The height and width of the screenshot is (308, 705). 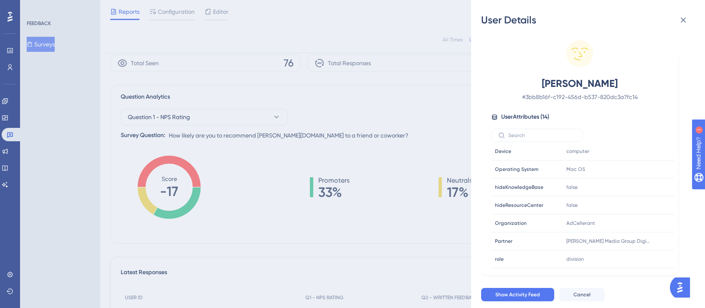 What do you see at coordinates (581, 223) in the screenshot?
I see `span: AdCellerant` at bounding box center [581, 223].